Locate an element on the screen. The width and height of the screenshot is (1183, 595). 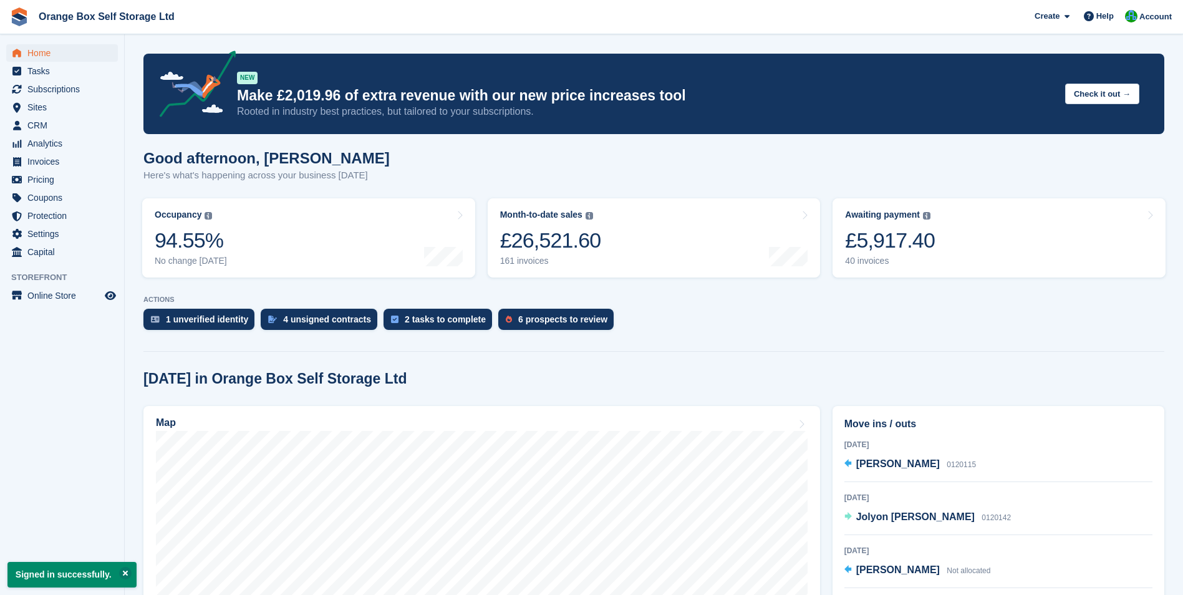
a: 1 unverified identity is located at coordinates (202, 322).